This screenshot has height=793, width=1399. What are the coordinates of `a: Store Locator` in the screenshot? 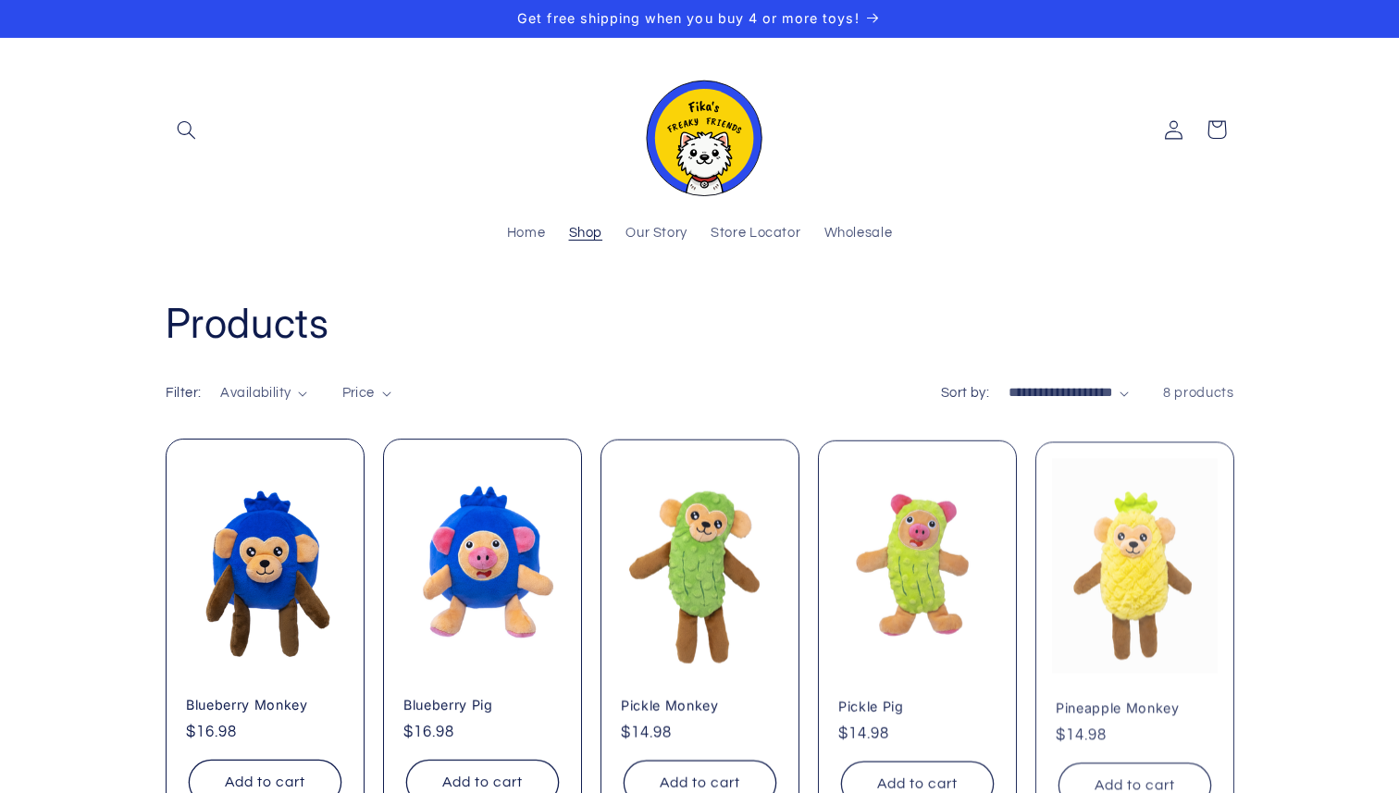 It's located at (756, 234).